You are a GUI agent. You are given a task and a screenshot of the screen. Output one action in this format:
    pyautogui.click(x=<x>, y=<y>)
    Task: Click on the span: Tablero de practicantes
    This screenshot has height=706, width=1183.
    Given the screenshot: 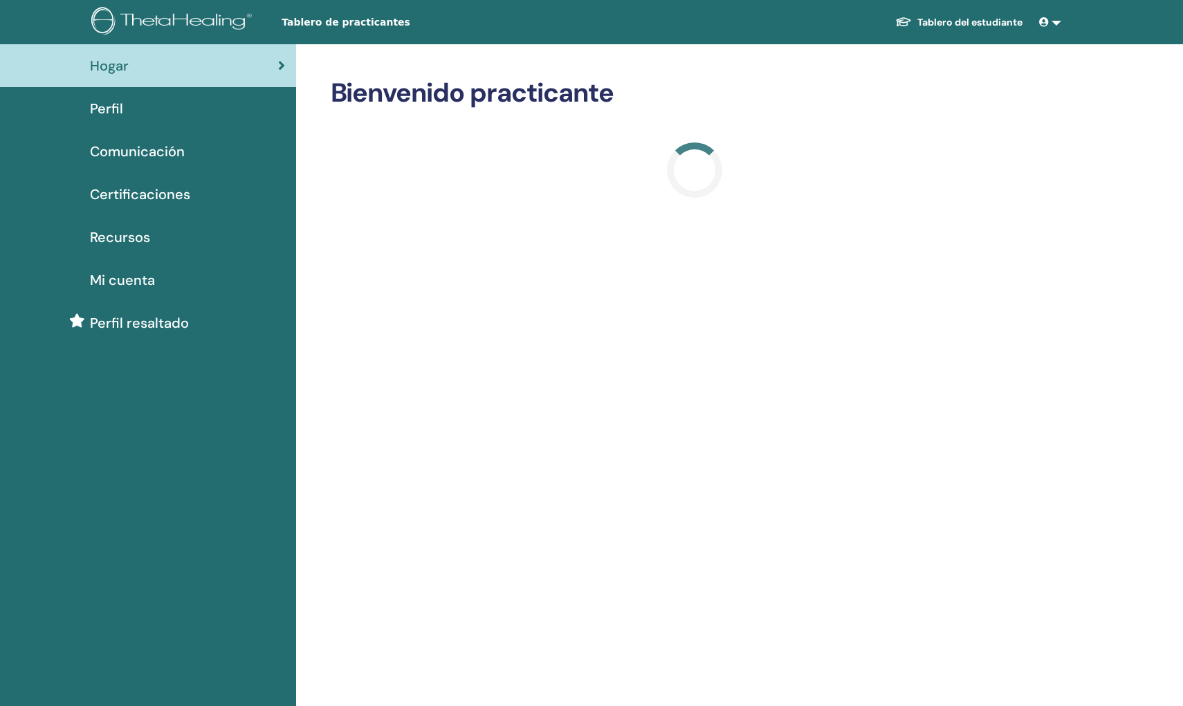 What is the action you would take?
    pyautogui.click(x=385, y=22)
    